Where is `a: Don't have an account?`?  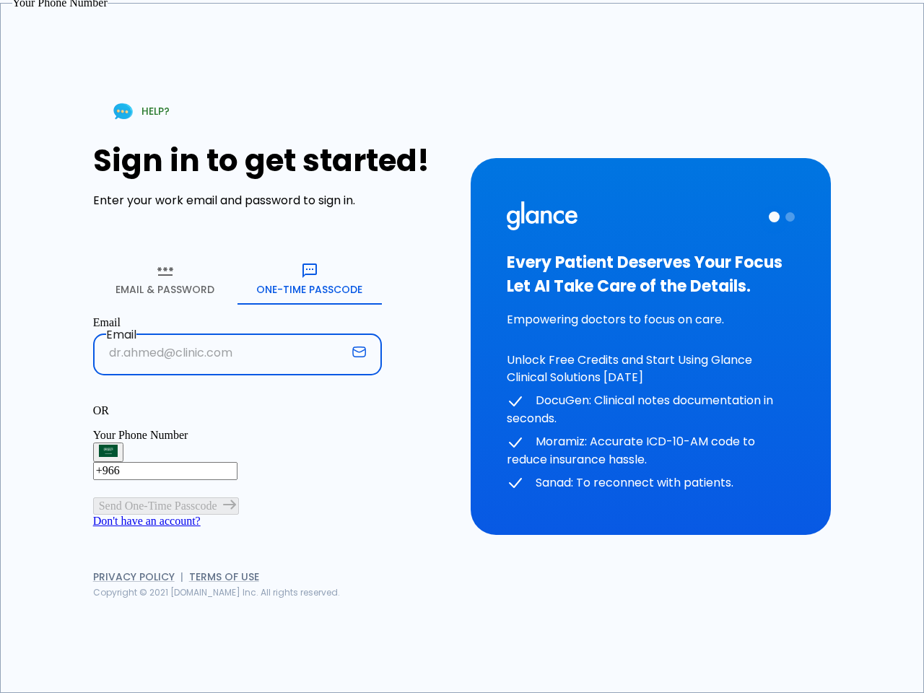
a: Don't have an account? is located at coordinates (146, 520).